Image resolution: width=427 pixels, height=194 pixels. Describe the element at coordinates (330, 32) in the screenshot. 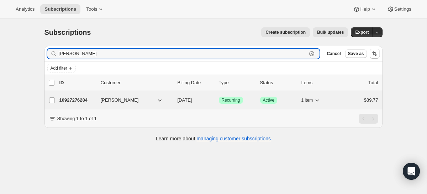

I see `button: Bulk updates` at that location.